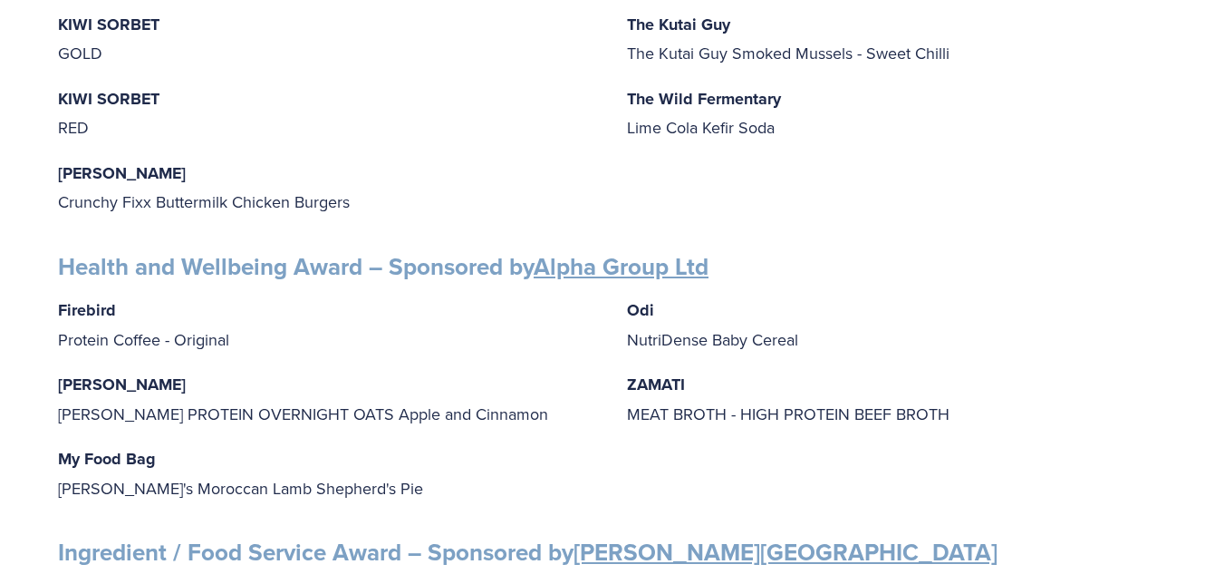  I want to click on strong: Ingredient / Food Service Award – Sponsored by, so click(527, 552).